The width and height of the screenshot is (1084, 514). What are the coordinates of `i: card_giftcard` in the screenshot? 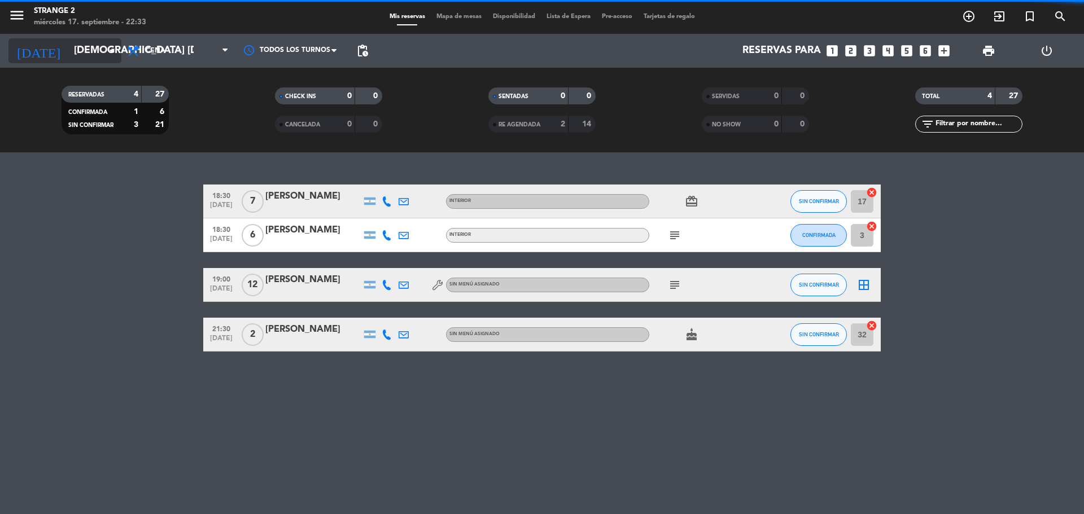 It's located at (692, 202).